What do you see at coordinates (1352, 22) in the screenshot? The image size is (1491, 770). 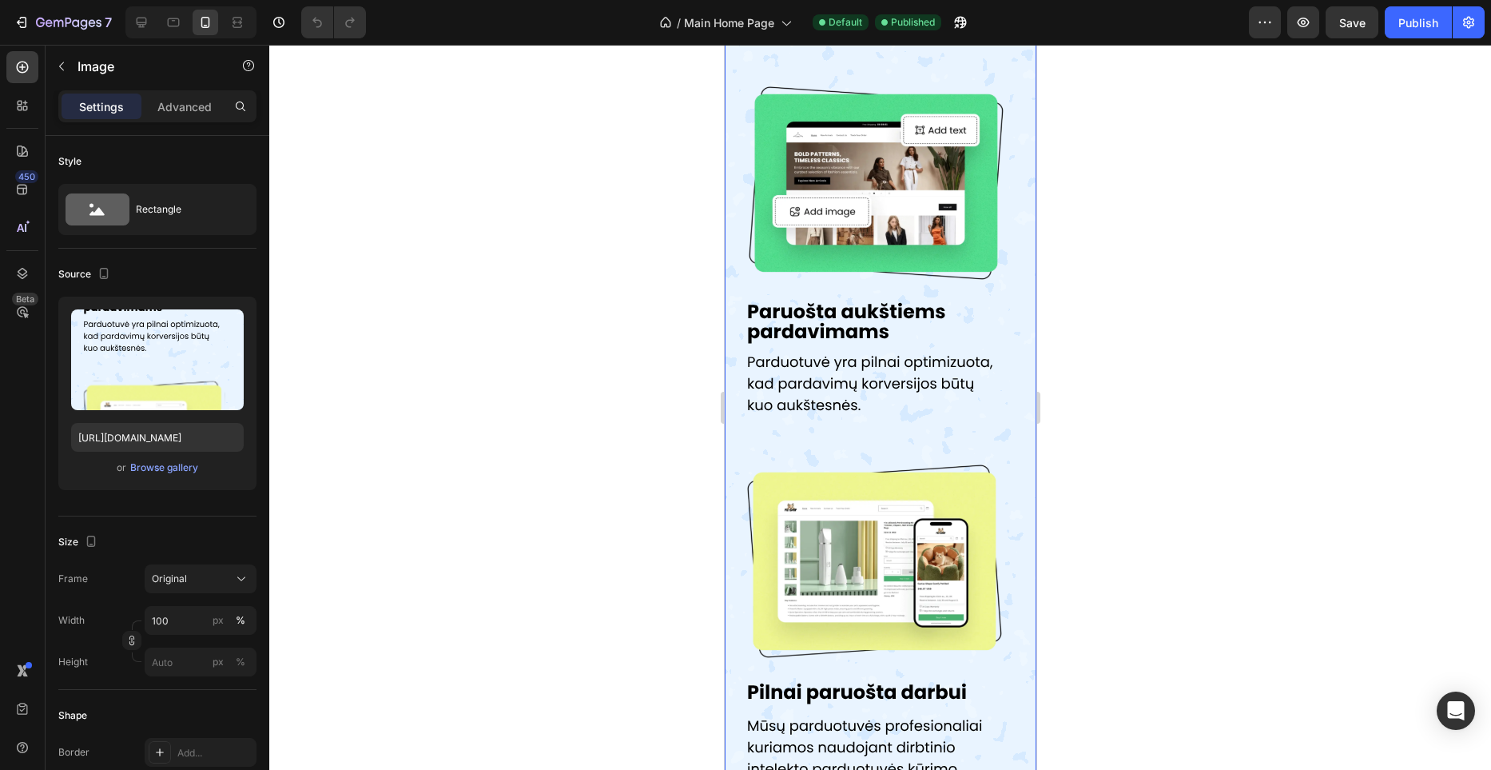 I see `button: Save` at bounding box center [1352, 22].